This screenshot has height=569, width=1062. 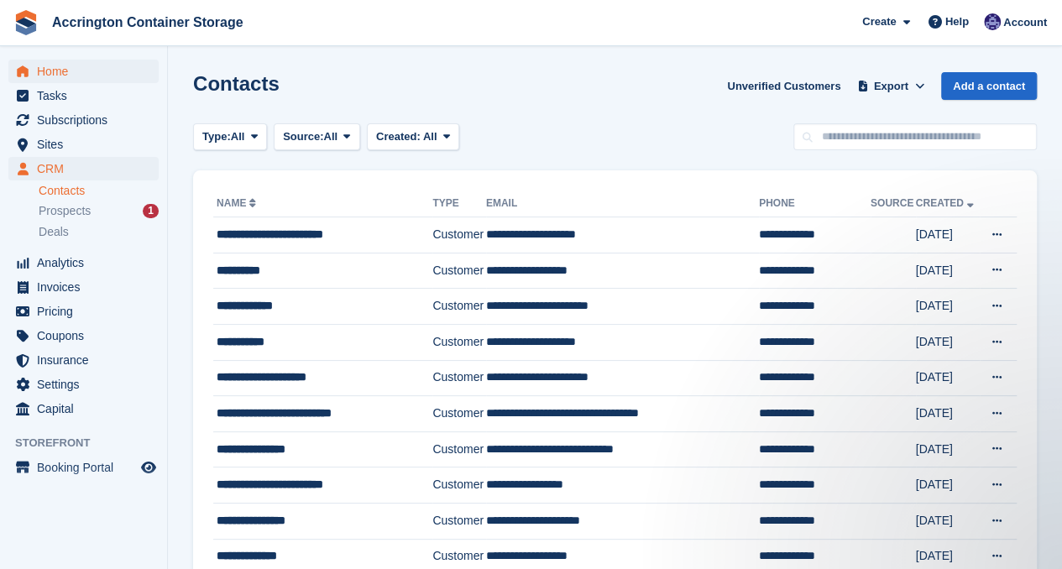 What do you see at coordinates (815, 204) in the screenshot?
I see `th: Phone` at bounding box center [815, 204].